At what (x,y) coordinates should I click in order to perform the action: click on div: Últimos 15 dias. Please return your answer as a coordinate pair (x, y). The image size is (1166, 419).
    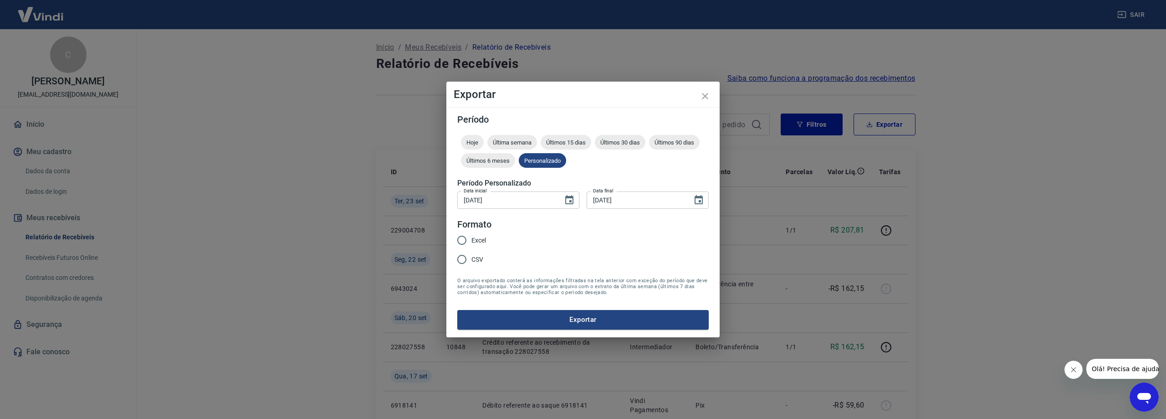
    Looking at the image, I should click on (566, 142).